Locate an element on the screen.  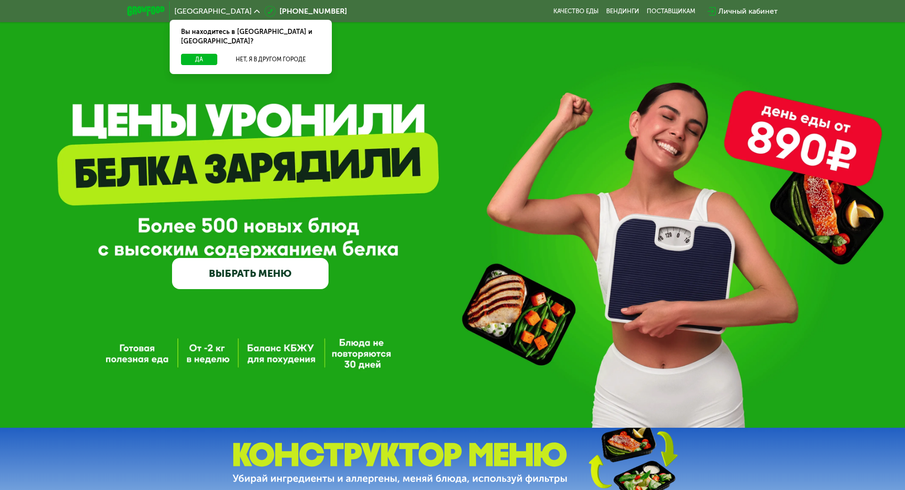
a: ВЫБРАТЬ МЕНЮ is located at coordinates (250, 274).